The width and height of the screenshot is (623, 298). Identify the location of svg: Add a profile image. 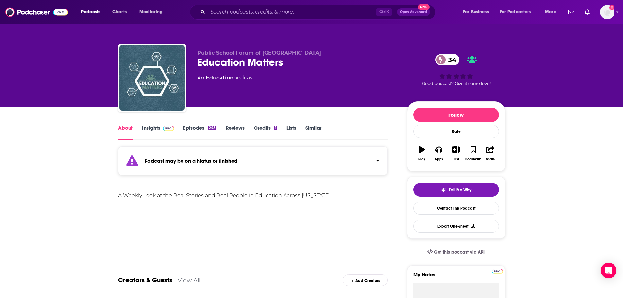
(611, 8).